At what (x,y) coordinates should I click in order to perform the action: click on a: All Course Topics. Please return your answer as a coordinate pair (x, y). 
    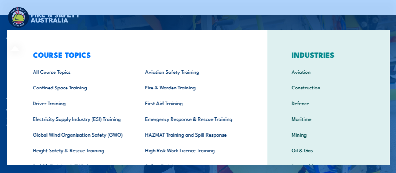
    Looking at the image, I should click on (79, 72).